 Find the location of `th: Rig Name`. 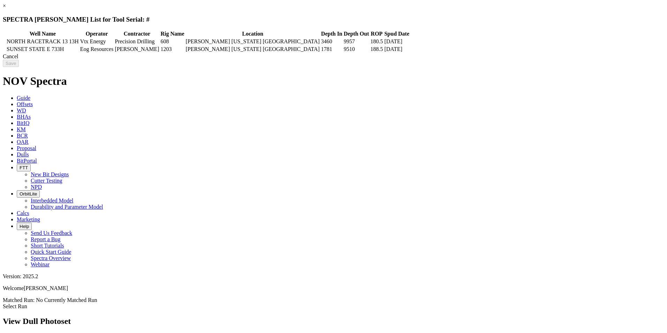

th: Rig Name is located at coordinates (172, 34).